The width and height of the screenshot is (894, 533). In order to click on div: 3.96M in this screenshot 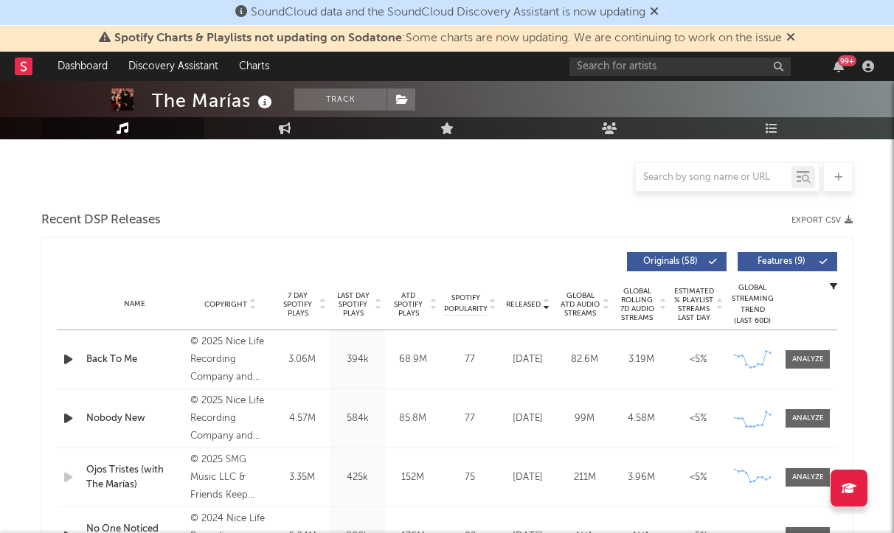, I will do `click(641, 478)`.